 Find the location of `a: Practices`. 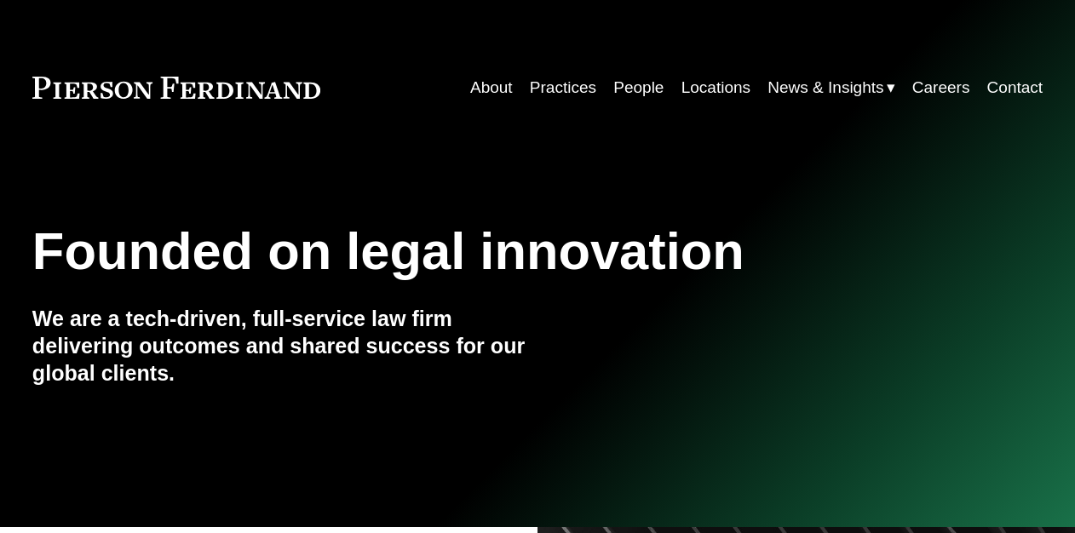

a: Practices is located at coordinates (563, 88).